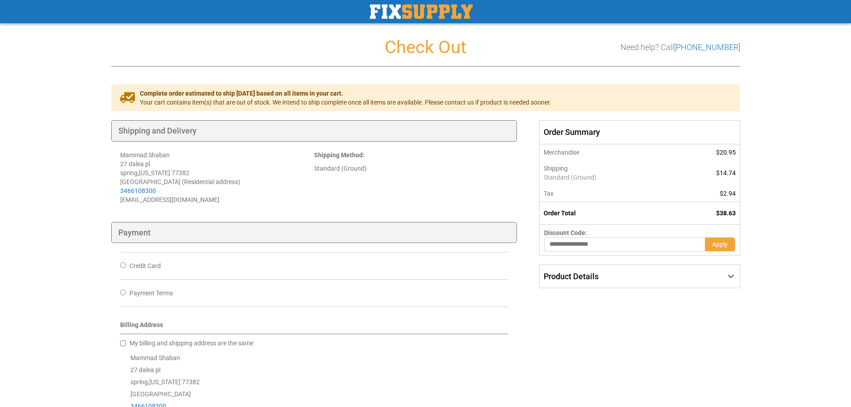 The height and width of the screenshot is (407, 851). What do you see at coordinates (560, 213) in the screenshot?
I see `strong: Order Total` at bounding box center [560, 213].